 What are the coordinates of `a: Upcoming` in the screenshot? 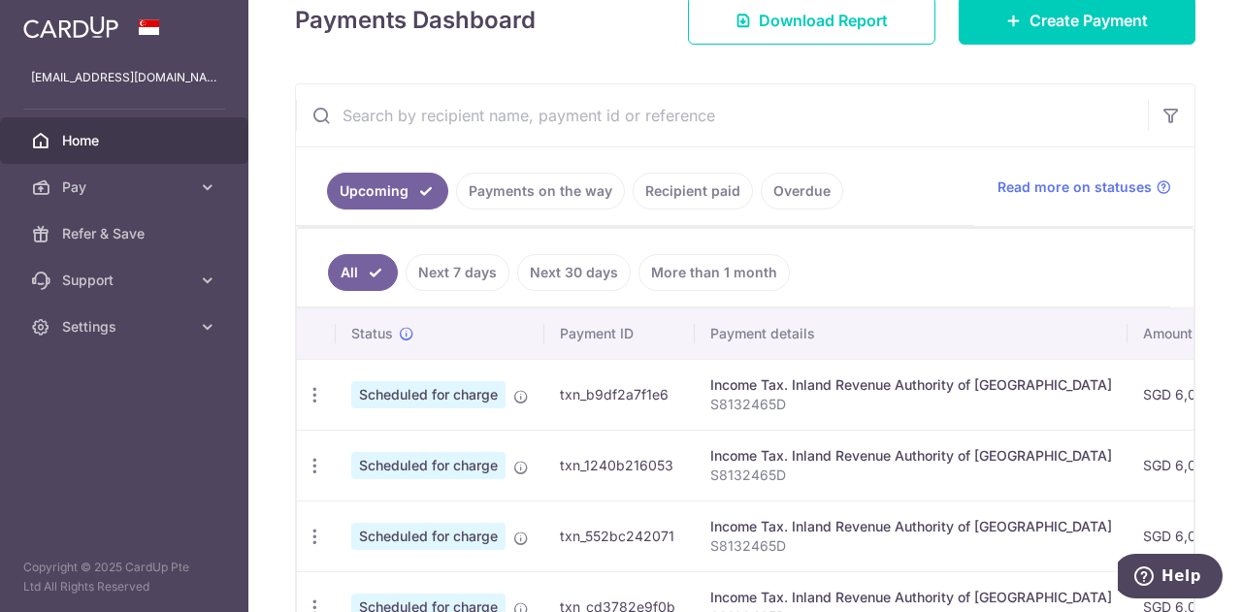 It's located at (387, 191).